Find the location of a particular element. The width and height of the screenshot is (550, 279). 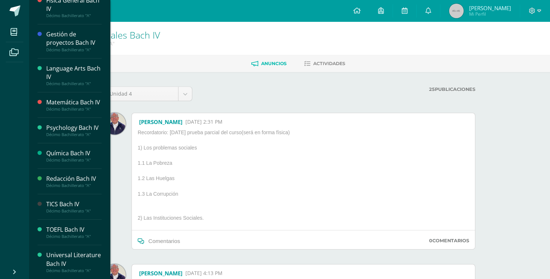

div: Psychology Bach IV is located at coordinates (74, 128).